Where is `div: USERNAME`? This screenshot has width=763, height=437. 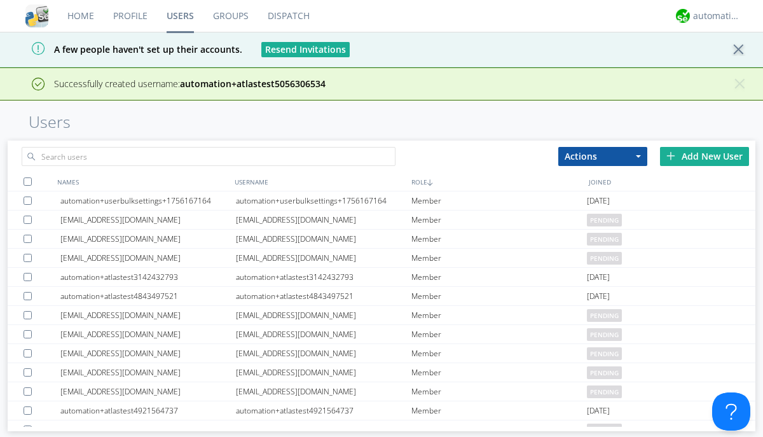 div: USERNAME is located at coordinates (320, 181).